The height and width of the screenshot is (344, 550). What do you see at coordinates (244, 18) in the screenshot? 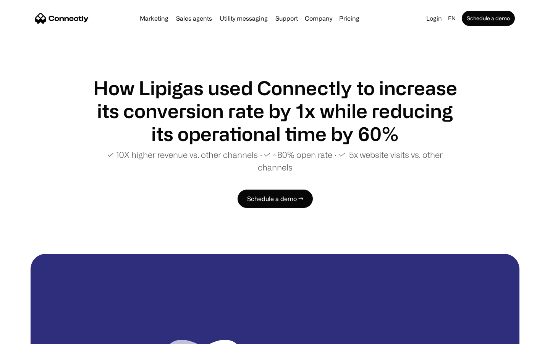
I see `a: Utility messaging` at bounding box center [244, 18].